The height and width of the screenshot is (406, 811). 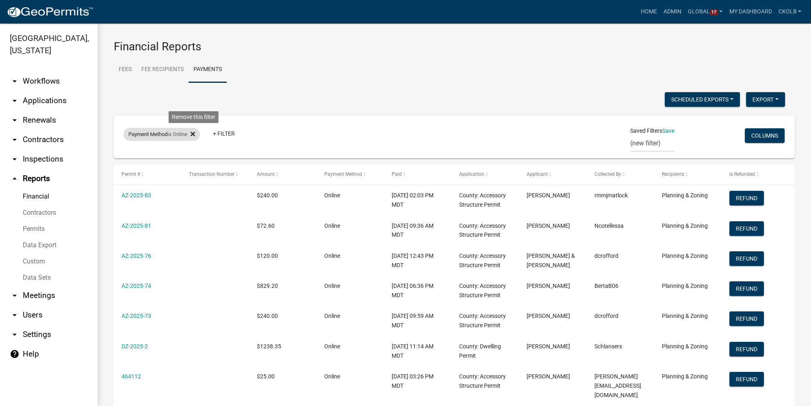 I want to click on datatable-header-cell: Amount, so click(x=282, y=175).